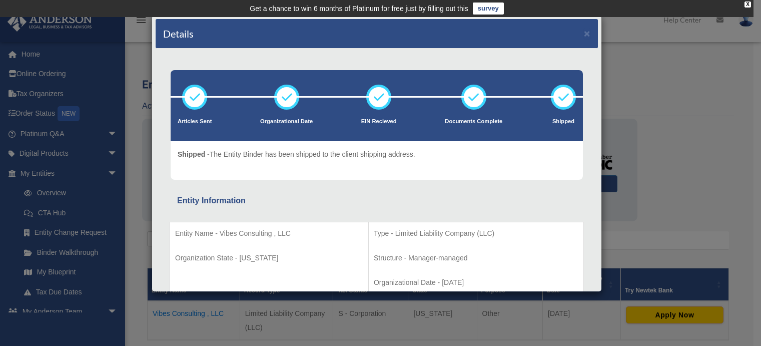 Image resolution: width=761 pixels, height=346 pixels. I want to click on p: Type - Limited Liability Company (LLC), so click(476, 233).